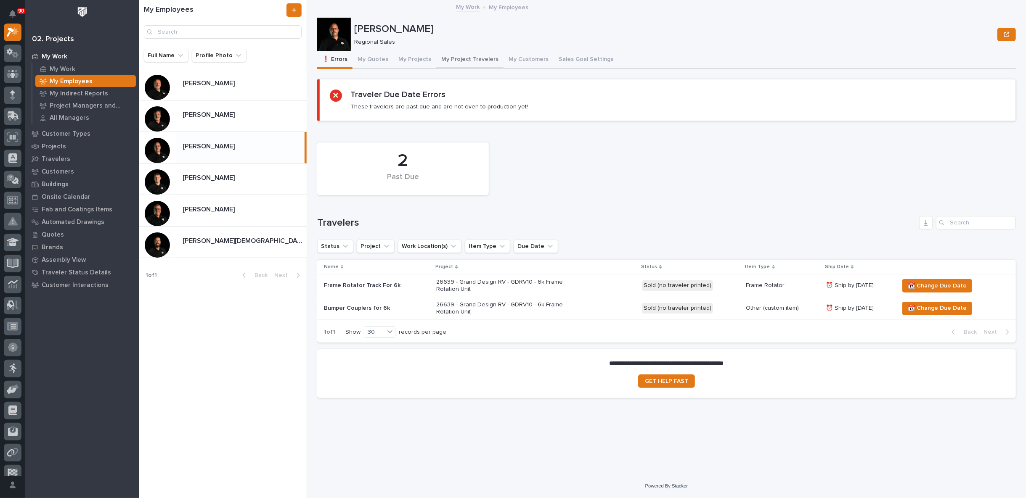  Describe the element at coordinates (376, 308) in the screenshot. I see `p: Bumper Couplers for 6k` at that location.